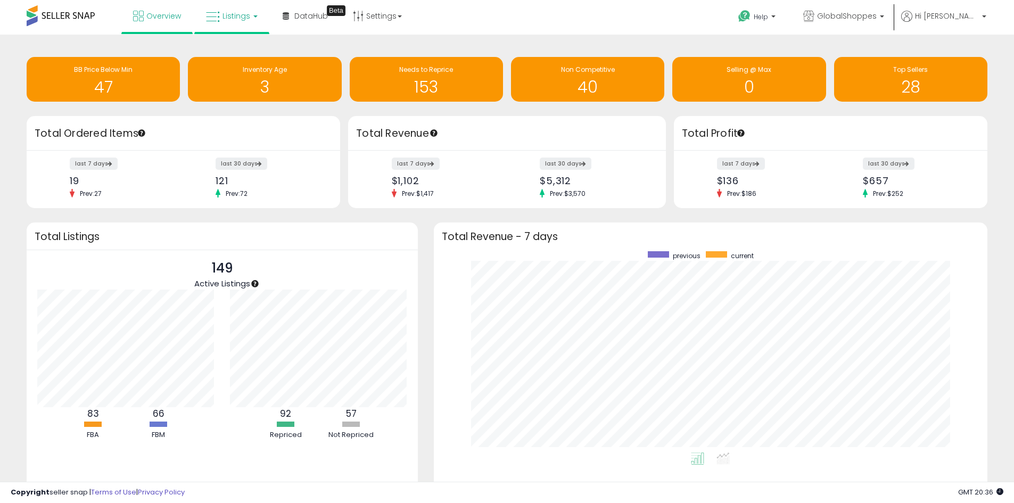 The width and height of the screenshot is (1014, 503). I want to click on a: Privacy Policy, so click(161, 492).